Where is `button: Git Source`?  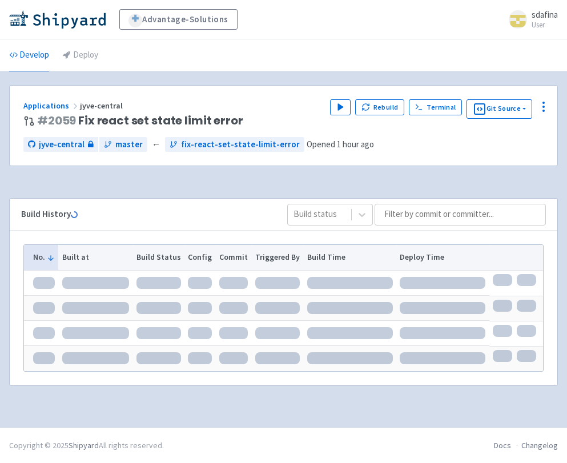 button: Git Source is located at coordinates (499, 109).